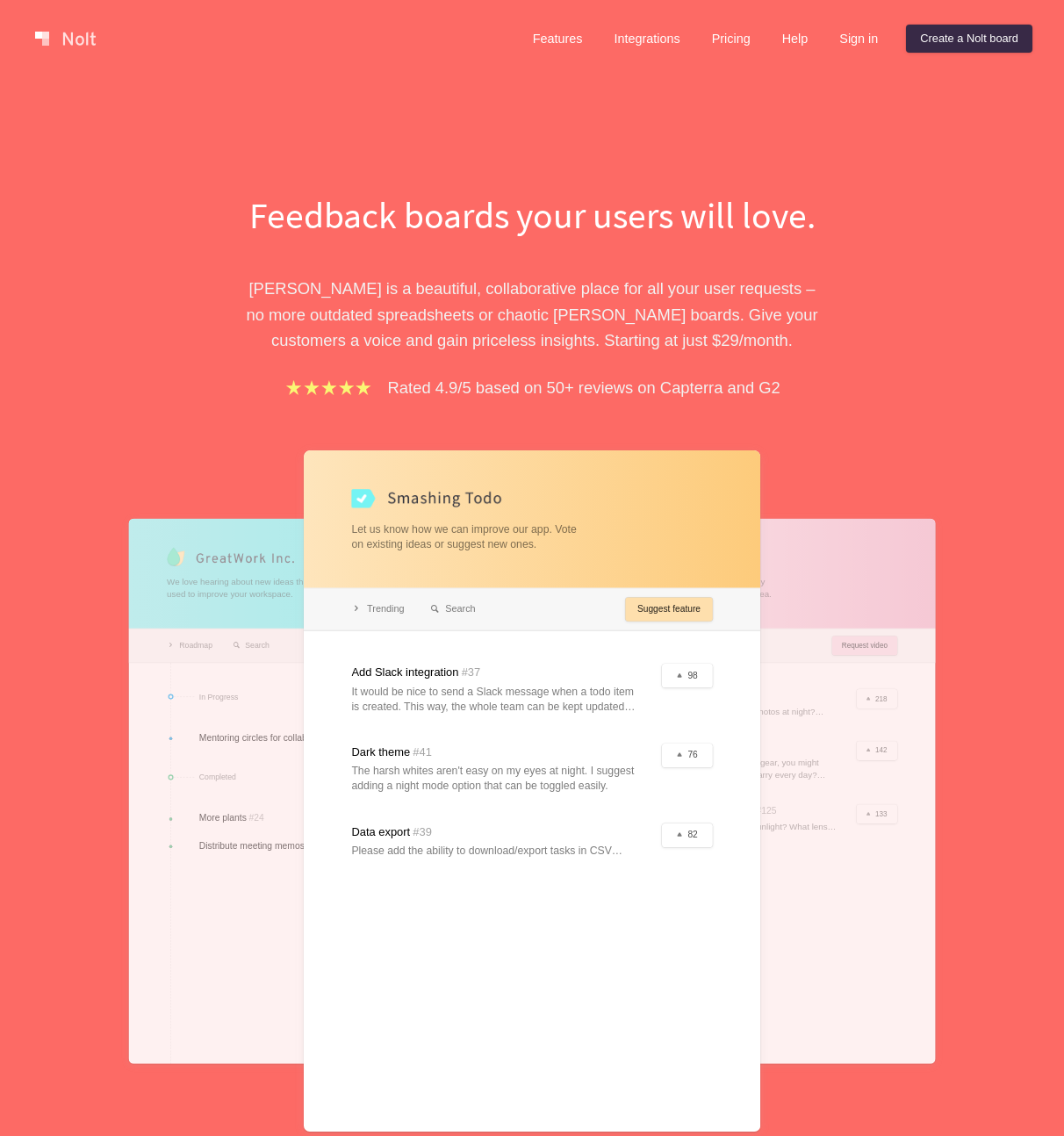 Image resolution: width=1064 pixels, height=1136 pixels. I want to click on a: Create a Nolt board, so click(969, 38).